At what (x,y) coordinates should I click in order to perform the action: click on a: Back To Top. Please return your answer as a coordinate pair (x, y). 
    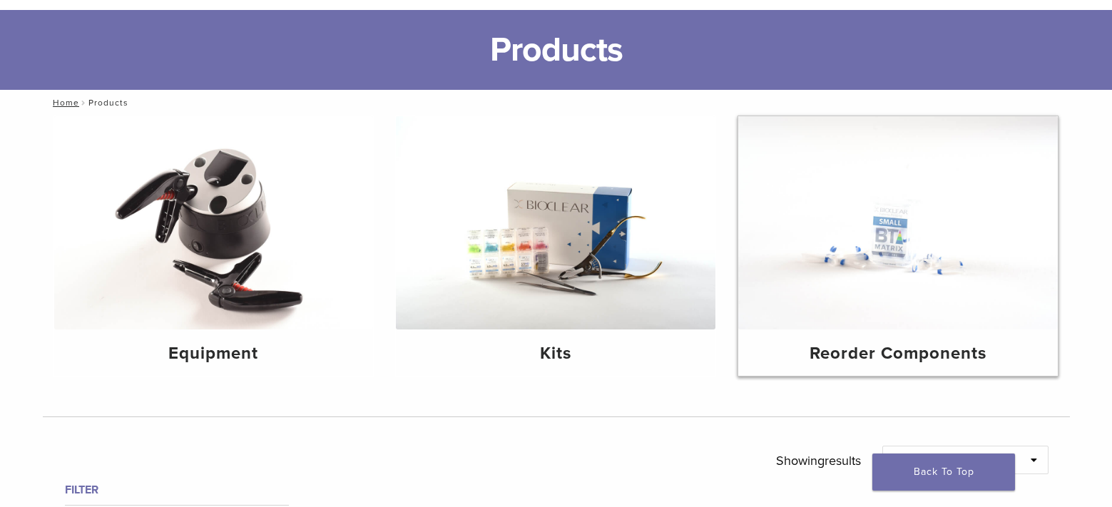
    Looking at the image, I should click on (944, 472).